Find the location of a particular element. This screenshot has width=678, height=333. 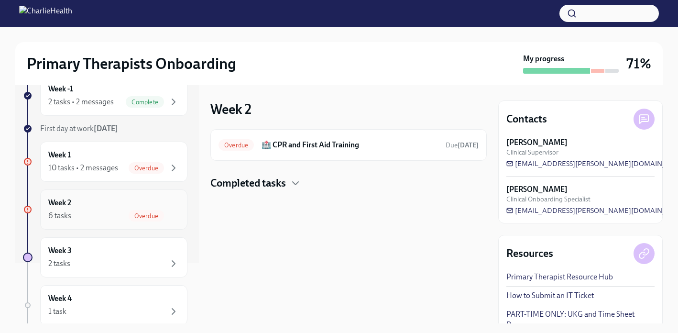

span: Clinical Onboarding Specialist is located at coordinates (548, 199).